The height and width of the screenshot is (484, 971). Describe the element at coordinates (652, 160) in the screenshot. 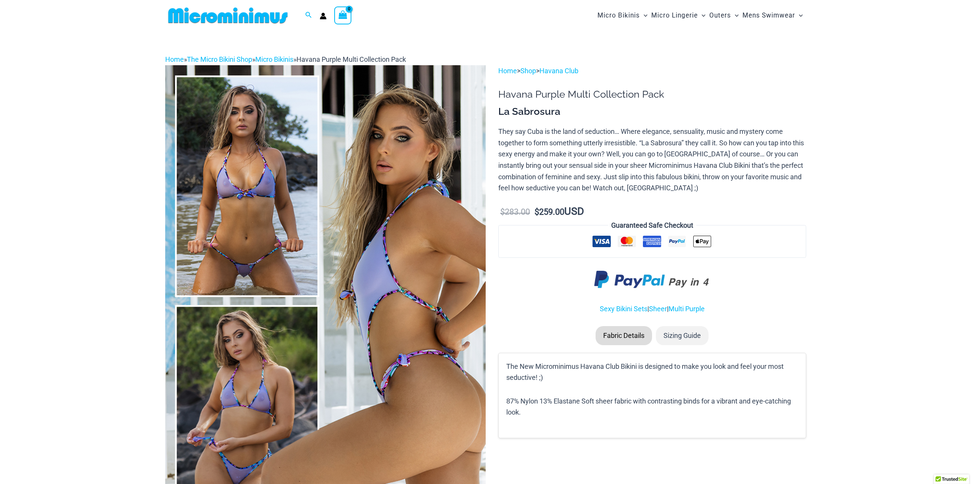

I see `p: They say Cuba is the land of seduction… Where elegance, sensuality, music and mystery come togeth...` at that location.